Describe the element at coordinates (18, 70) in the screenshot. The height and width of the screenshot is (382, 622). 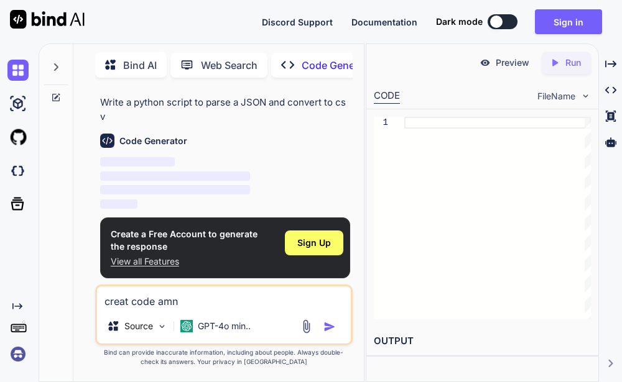
I see `img: chat` at that location.